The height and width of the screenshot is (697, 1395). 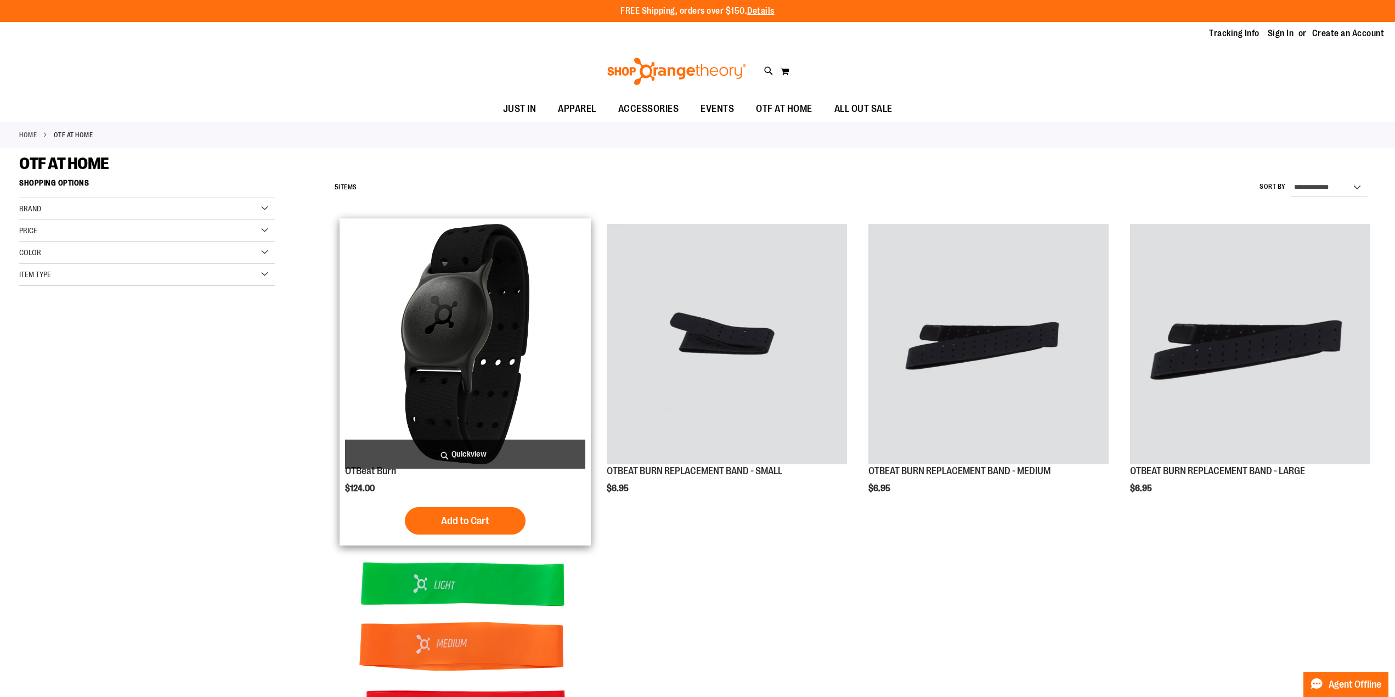 What do you see at coordinates (1355, 684) in the screenshot?
I see `span: Agent Offline` at bounding box center [1355, 684].